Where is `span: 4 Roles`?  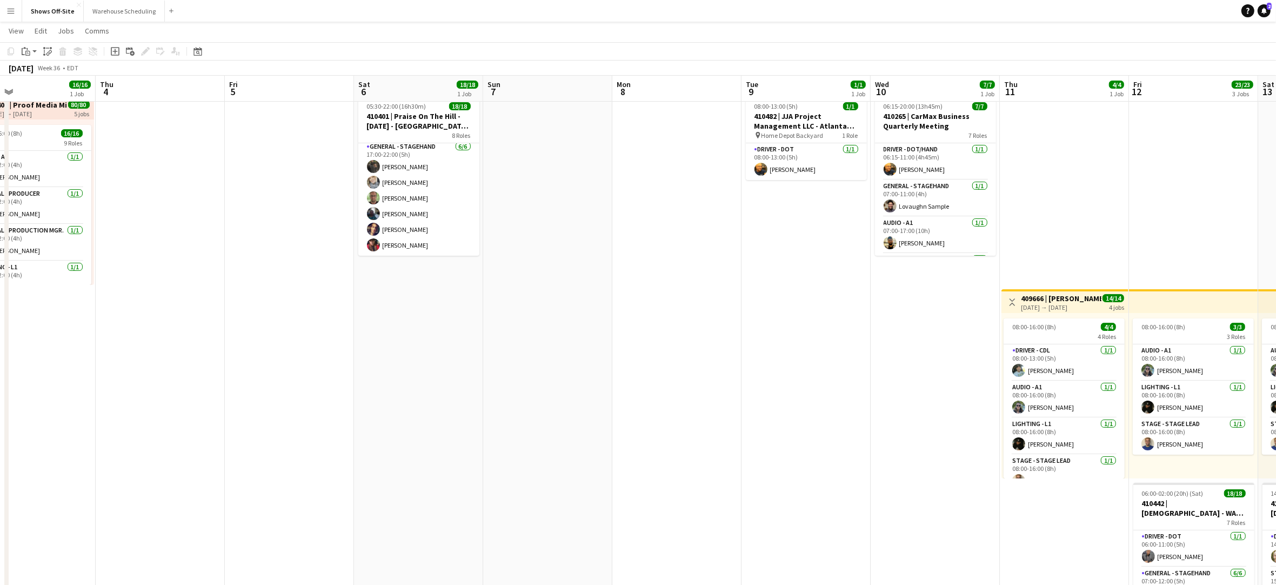 span: 4 Roles is located at coordinates (1107, 336).